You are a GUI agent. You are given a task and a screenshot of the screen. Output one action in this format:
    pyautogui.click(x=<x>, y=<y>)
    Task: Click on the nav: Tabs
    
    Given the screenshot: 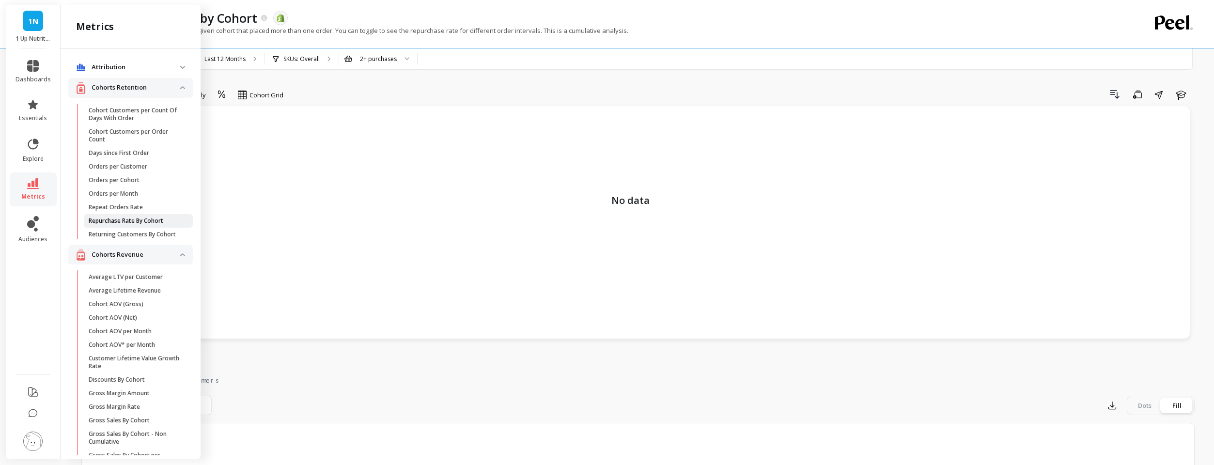 What is the action you would take?
    pyautogui.click(x=638, y=379)
    